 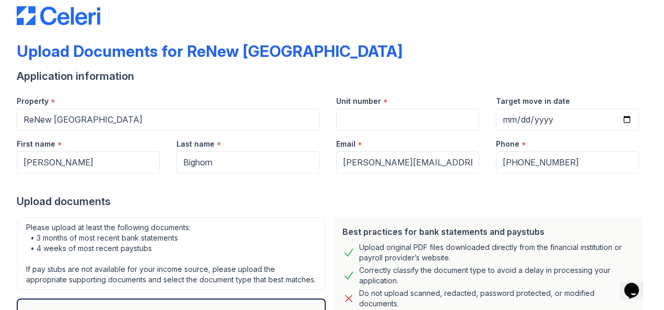 What do you see at coordinates (497, 299) in the screenshot?
I see `div: Do not upload scanned, redacted, password protected, or modified documents.` at bounding box center [497, 299].